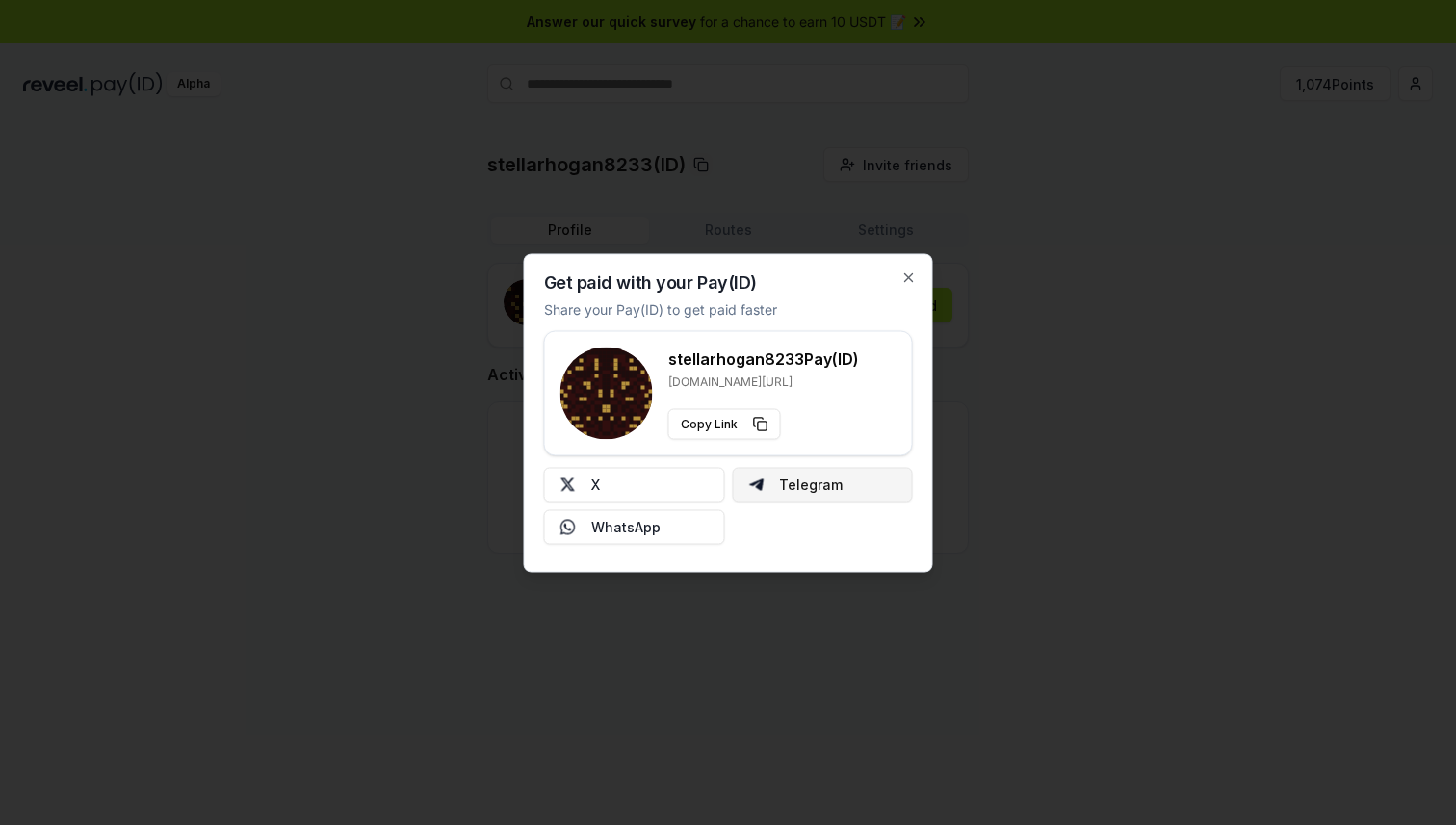  Describe the element at coordinates (763, 359) in the screenshot. I see `h3: stellarhogan8233 Pay(ID)` at that location.